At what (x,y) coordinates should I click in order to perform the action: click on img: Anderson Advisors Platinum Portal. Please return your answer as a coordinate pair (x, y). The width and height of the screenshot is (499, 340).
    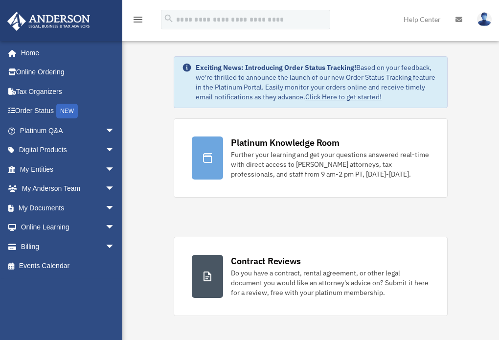
    Looking at the image, I should click on (48, 21).